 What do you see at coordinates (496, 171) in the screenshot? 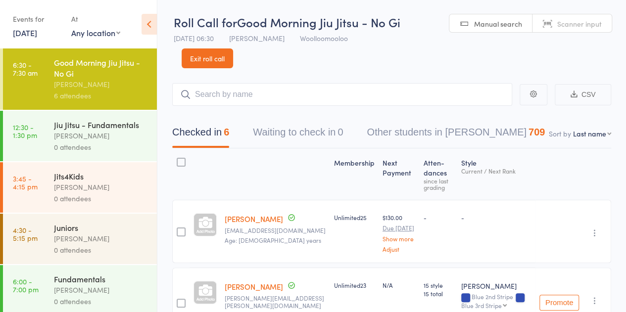
I see `div: Current / Next Rank` at bounding box center [496, 171].